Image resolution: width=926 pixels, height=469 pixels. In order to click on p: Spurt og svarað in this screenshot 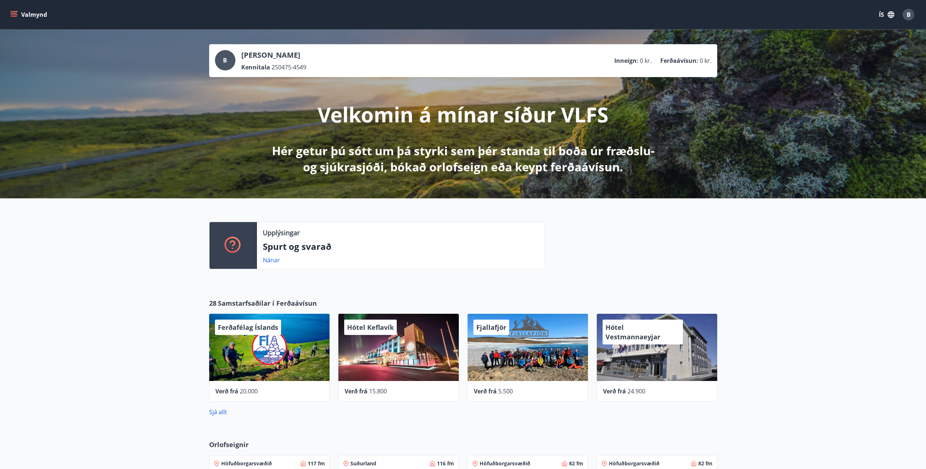, I will do `click(401, 246)`.